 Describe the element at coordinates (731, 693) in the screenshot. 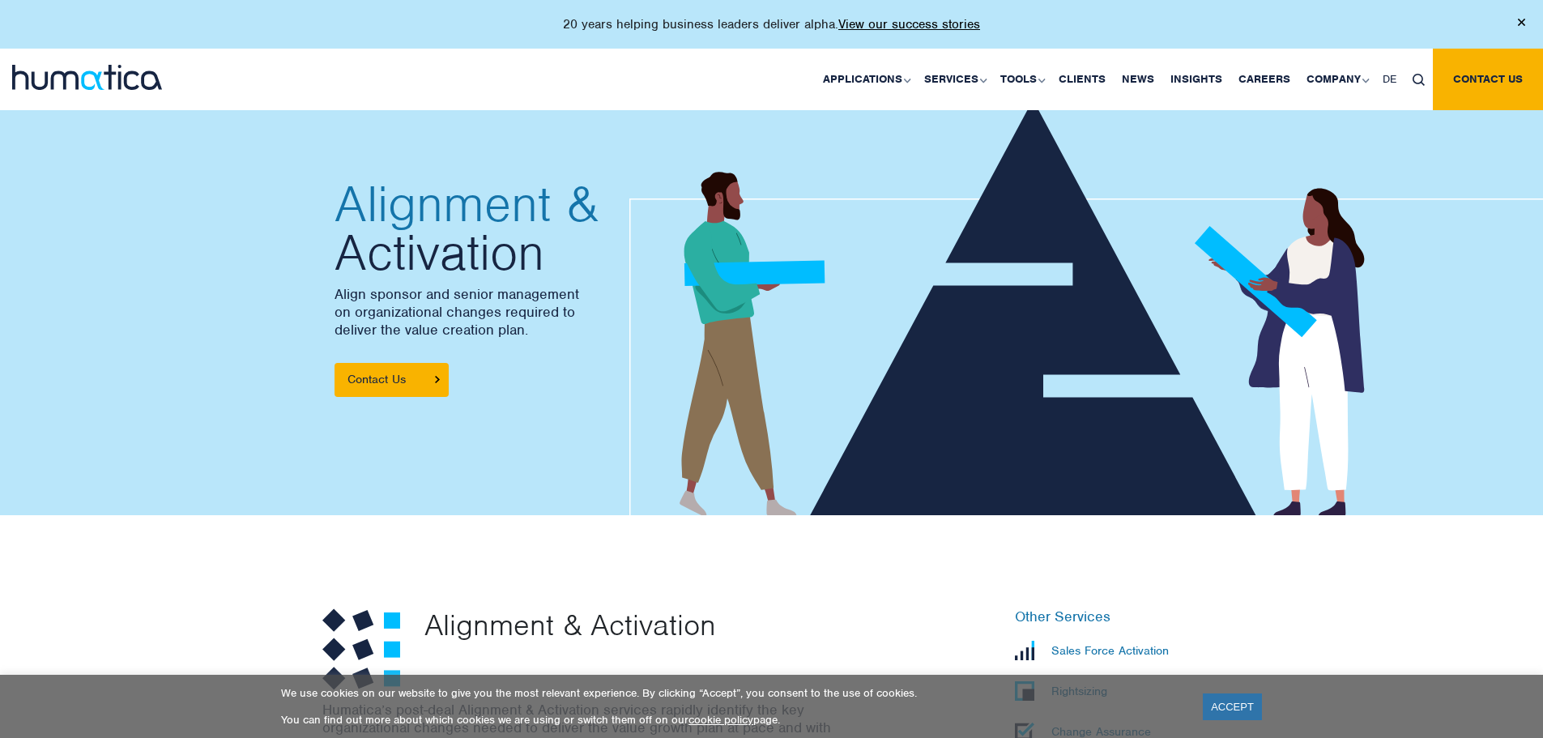

I see `p: We use cookies on our website to give you the most relevant experience. By clicking “Accept”, you...` at that location.